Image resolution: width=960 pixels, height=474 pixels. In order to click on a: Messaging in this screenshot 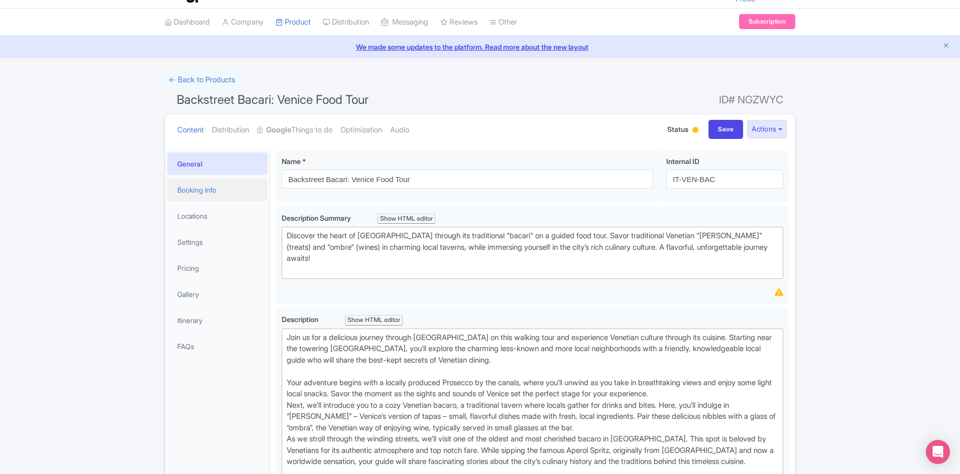, I will do `click(405, 22)`.